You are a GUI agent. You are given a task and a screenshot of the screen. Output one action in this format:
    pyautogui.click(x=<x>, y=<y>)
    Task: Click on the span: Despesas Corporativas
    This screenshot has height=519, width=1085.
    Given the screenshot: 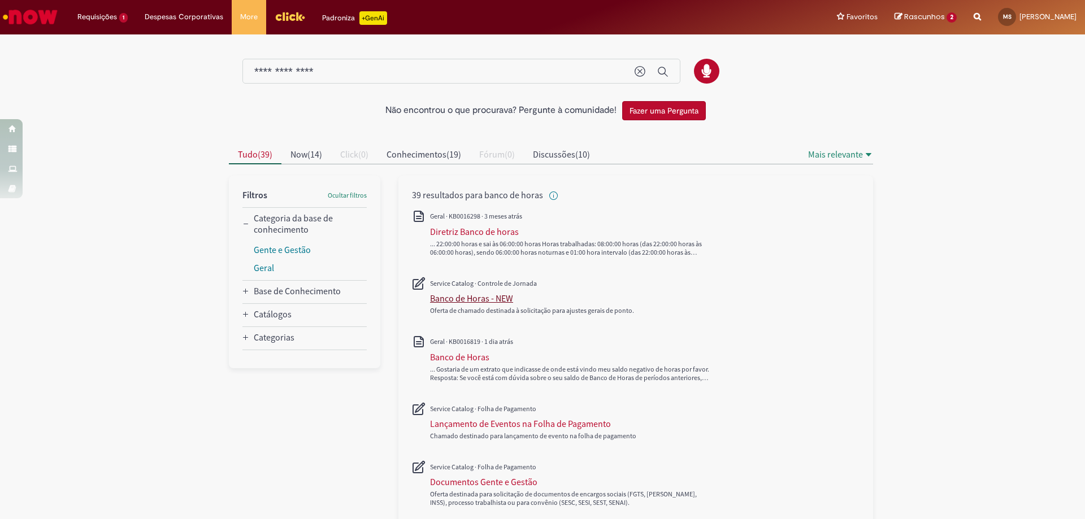 What is the action you would take?
    pyautogui.click(x=184, y=17)
    